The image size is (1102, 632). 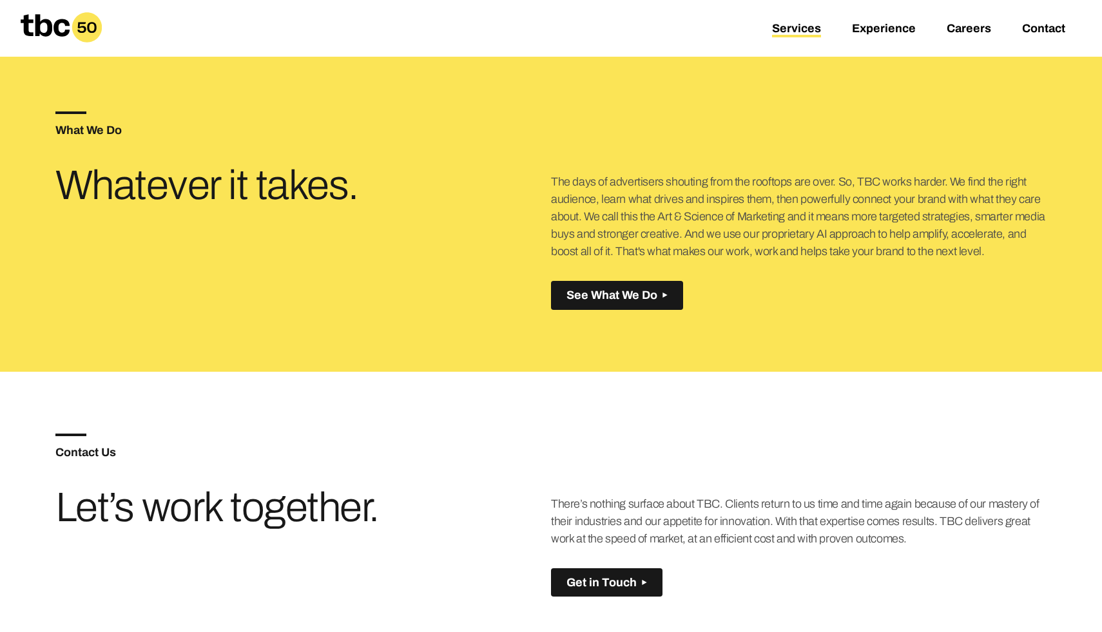 I want to click on a: Contact, so click(x=1043, y=30).